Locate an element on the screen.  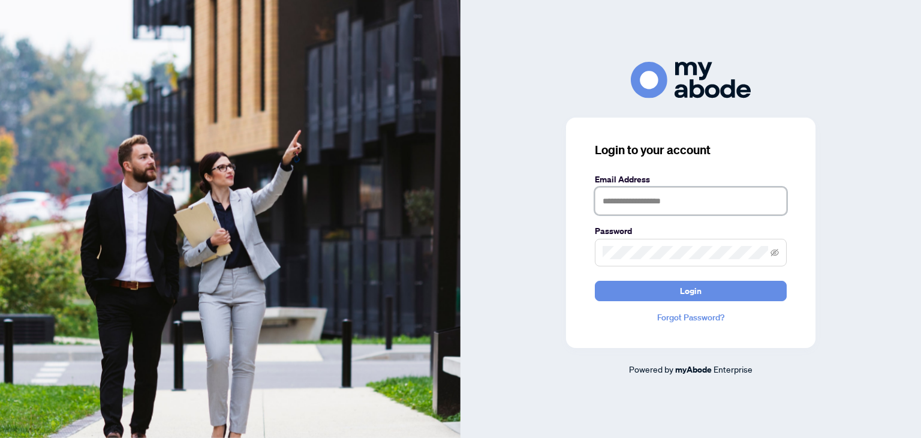
a: Forgot Password? is located at coordinates (691, 317).